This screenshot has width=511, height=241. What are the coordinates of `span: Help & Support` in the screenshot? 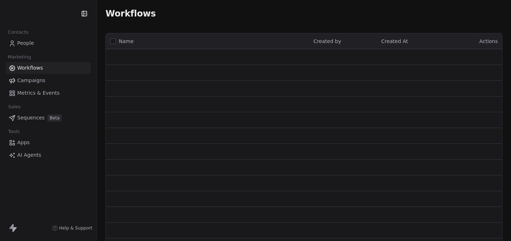 It's located at (76, 228).